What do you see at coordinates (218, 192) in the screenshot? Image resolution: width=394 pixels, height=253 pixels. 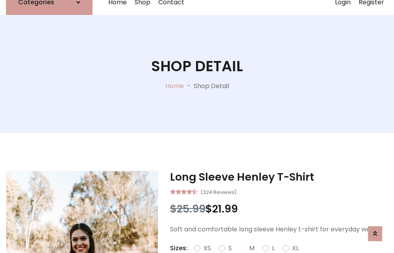 I see `small: (324 Reviews)` at bounding box center [218, 192].